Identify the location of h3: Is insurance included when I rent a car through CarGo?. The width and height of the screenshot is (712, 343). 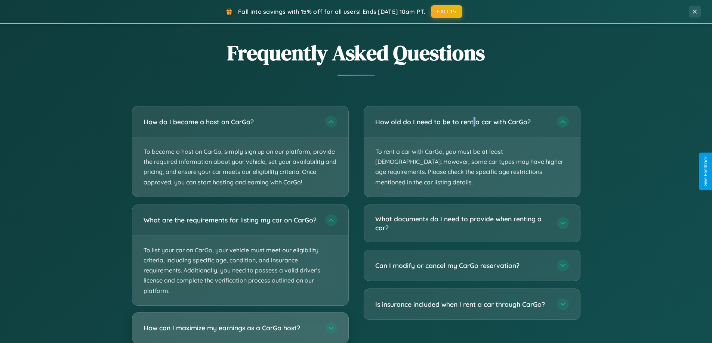
(462, 305).